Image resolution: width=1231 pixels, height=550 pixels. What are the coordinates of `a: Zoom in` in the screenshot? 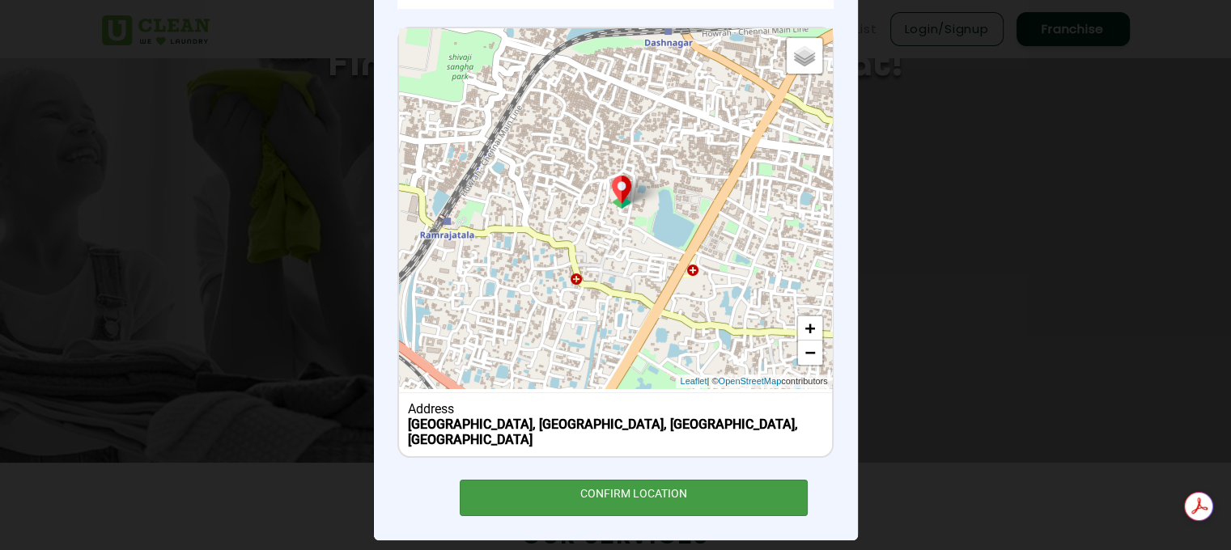 It's located at (810, 329).